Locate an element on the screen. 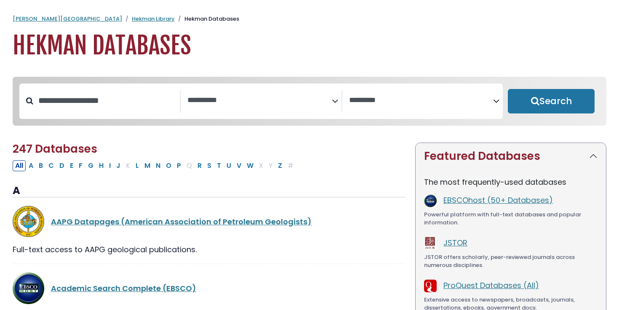 Image resolution: width=619 pixels, height=310 pixels. button: Filter Results S is located at coordinates (209, 166).